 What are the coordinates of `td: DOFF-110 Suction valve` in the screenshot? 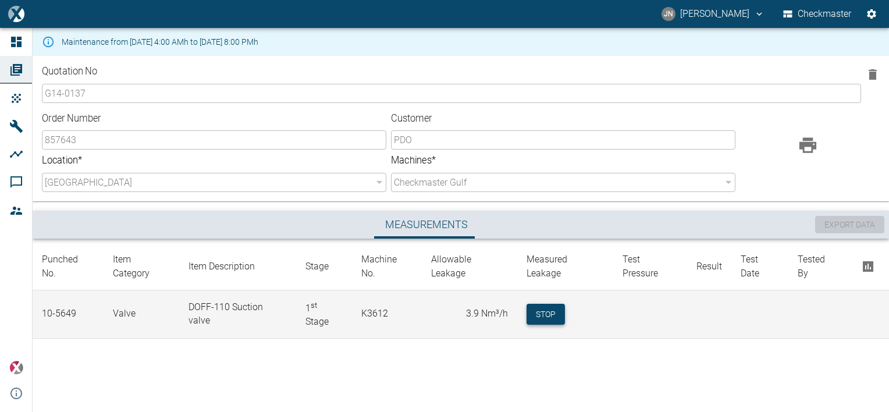 It's located at (237, 314).